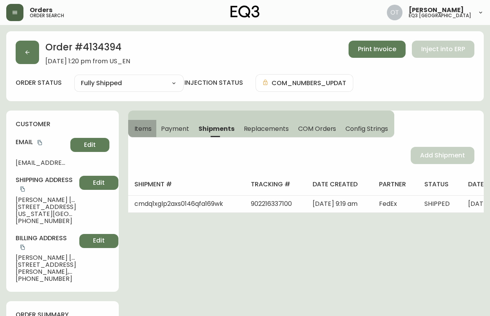  I want to click on h5: order search, so click(47, 16).